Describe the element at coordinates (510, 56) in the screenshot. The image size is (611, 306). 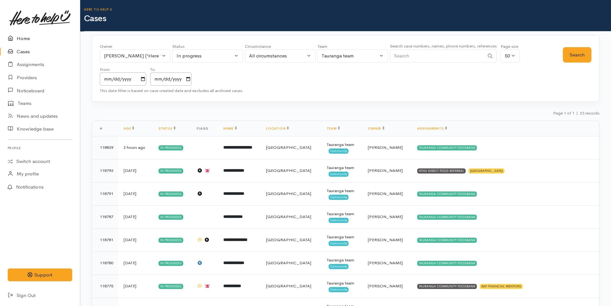
I see `button: 50` at that location.